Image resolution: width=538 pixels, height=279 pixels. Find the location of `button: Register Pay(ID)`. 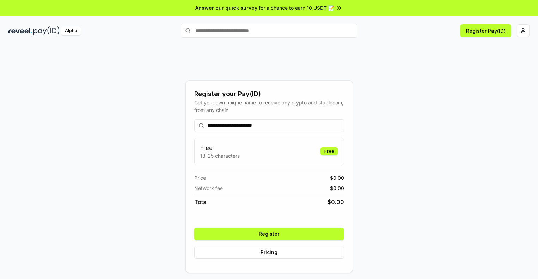

button: Register Pay(ID) is located at coordinates (486, 31).